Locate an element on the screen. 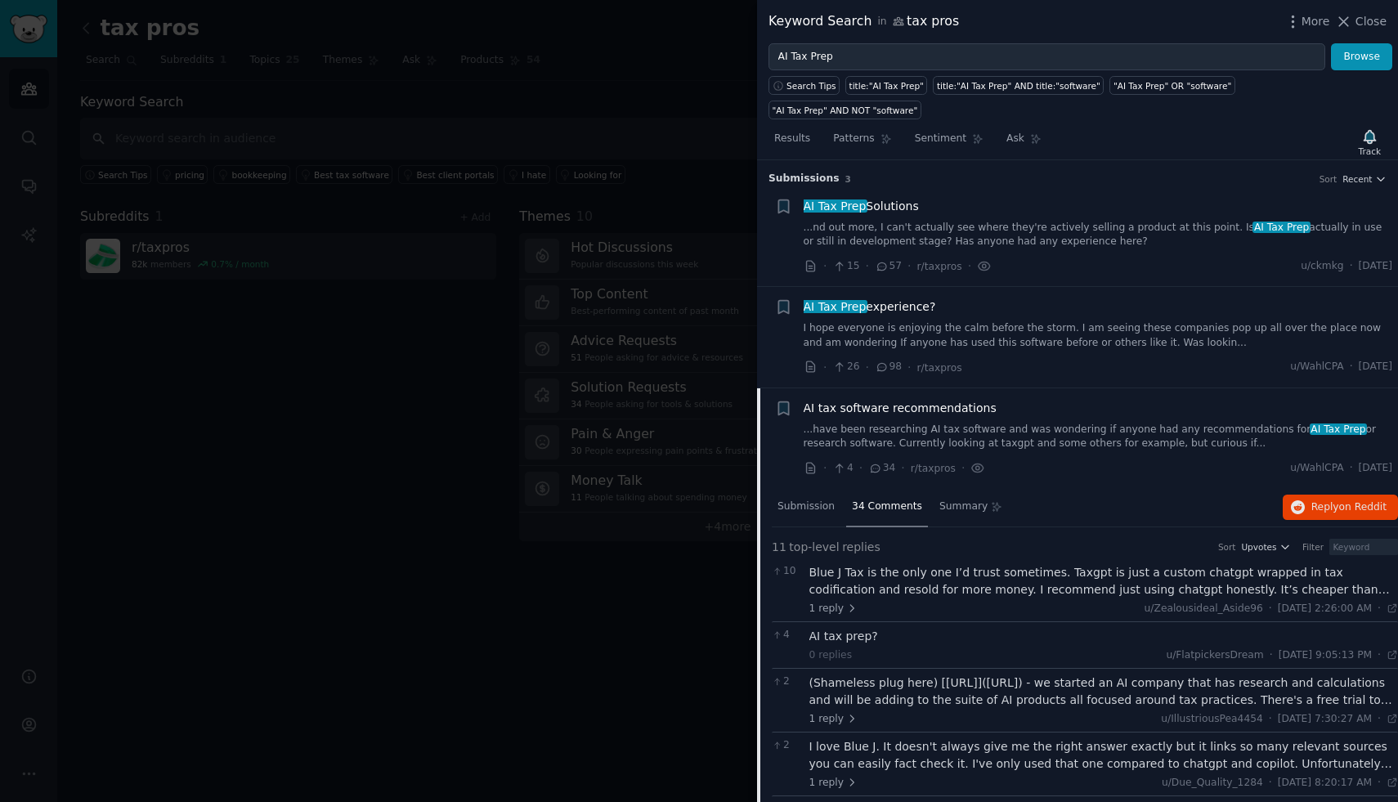 The image size is (1398, 802). button: Upvotes is located at coordinates (1266, 547).